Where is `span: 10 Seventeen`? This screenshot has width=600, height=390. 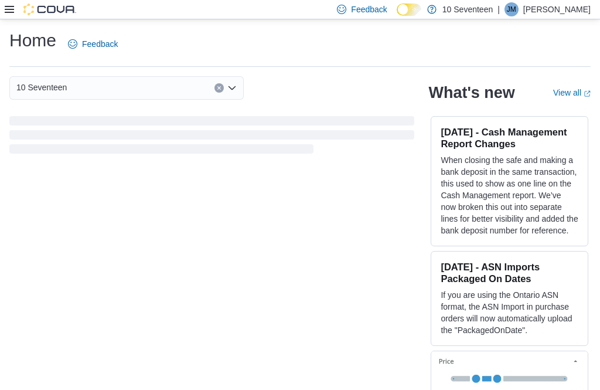 span: 10 Seventeen is located at coordinates (42, 87).